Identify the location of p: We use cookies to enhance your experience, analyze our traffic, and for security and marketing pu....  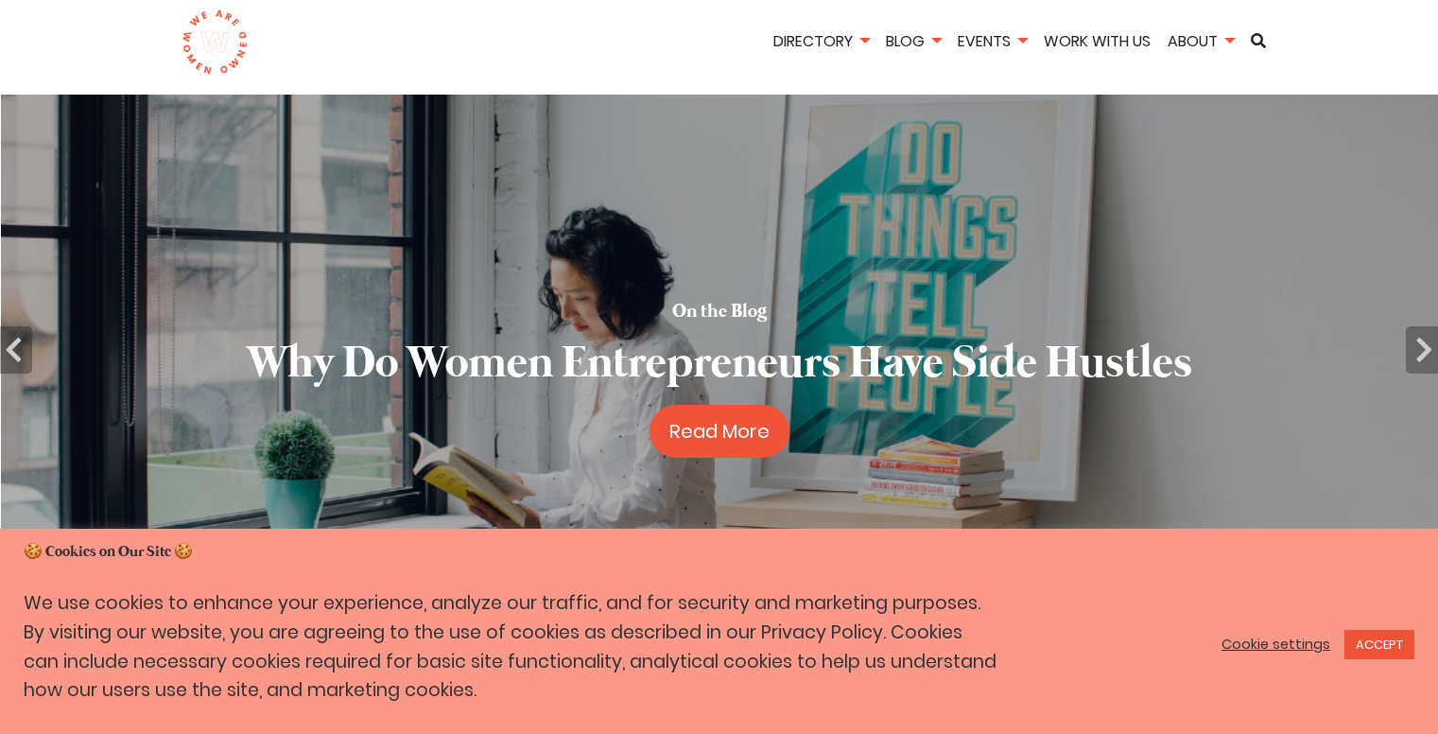
(511, 647).